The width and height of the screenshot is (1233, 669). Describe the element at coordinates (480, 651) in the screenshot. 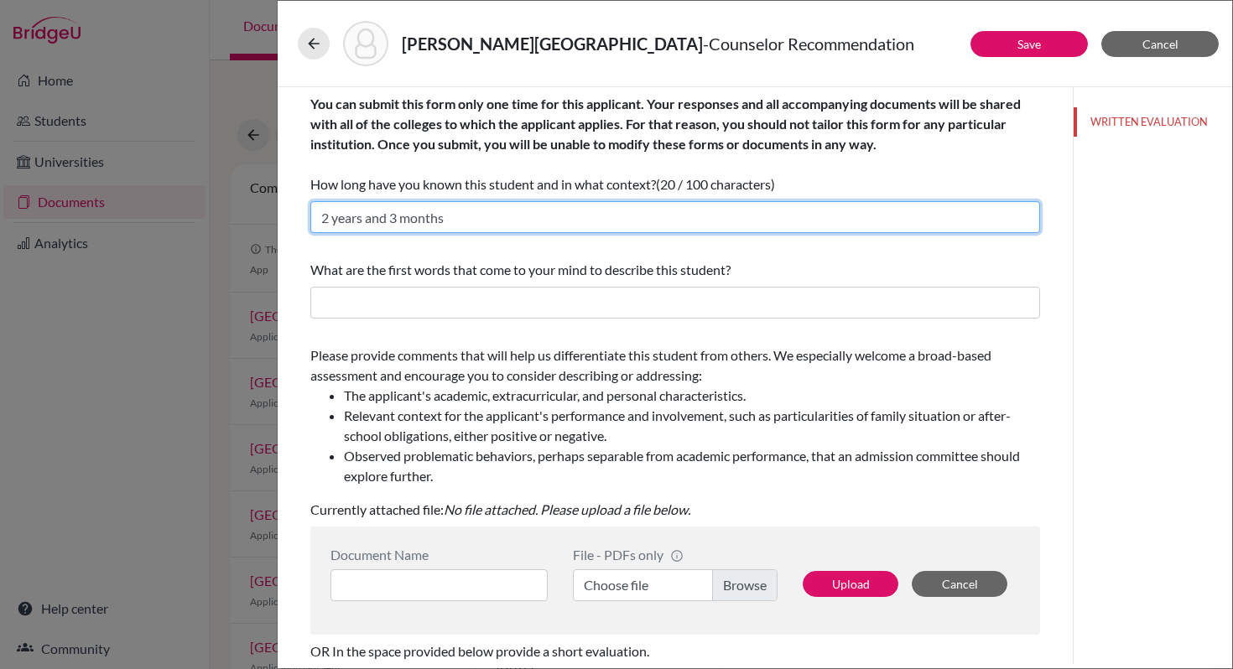

I see `span: OR In the space provided below provide a short evaluation.` at that location.